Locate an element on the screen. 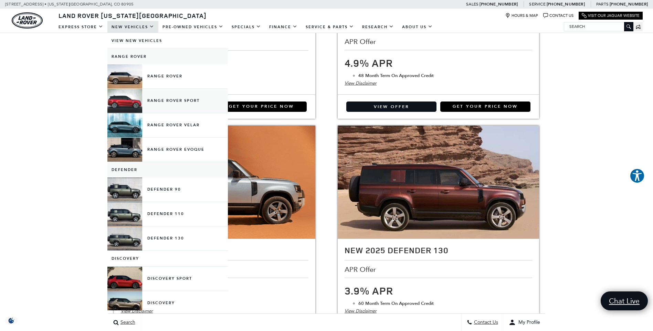  span: 3.9% APR is located at coordinates (369, 291).